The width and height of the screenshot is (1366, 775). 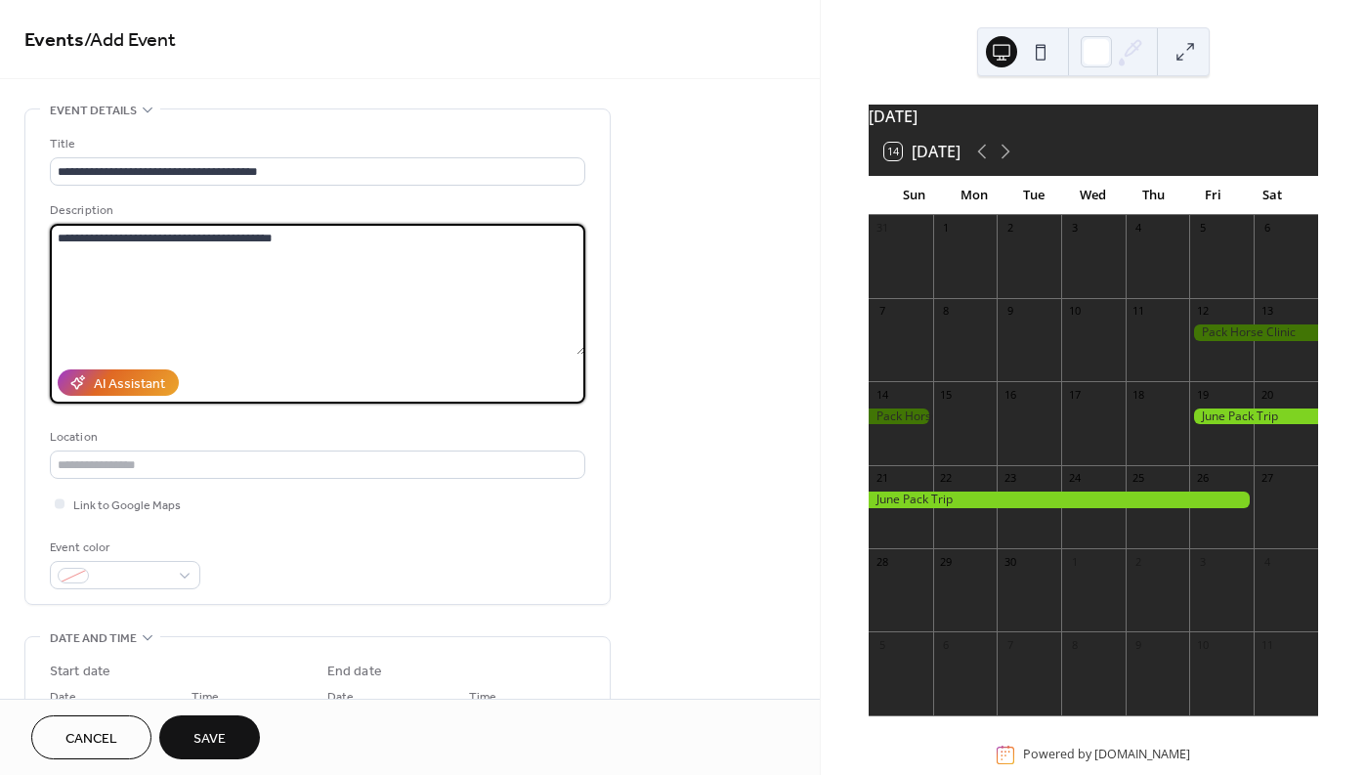 I want to click on span: Event details, so click(x=93, y=110).